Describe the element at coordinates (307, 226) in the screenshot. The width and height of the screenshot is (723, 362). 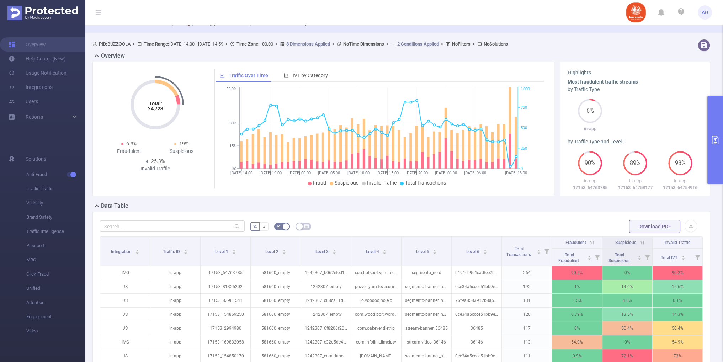
I see `i: icon: table` at that location.